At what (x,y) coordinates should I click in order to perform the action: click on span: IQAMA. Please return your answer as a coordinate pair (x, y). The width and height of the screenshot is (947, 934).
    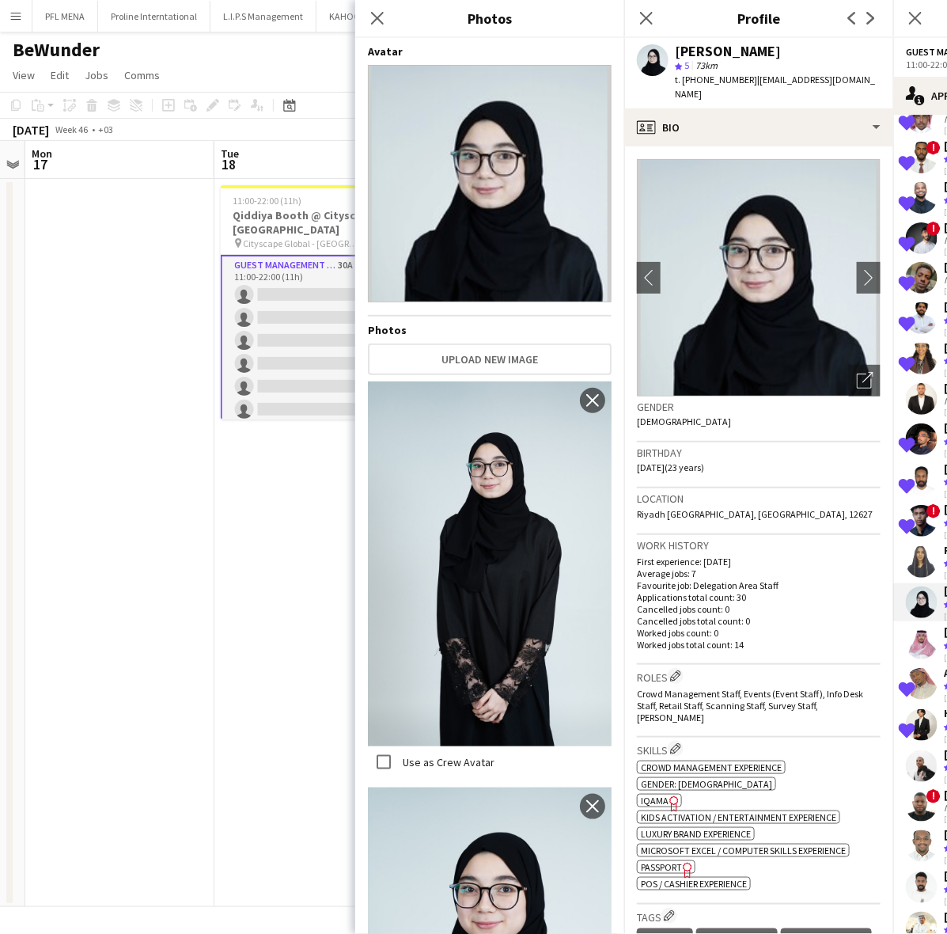
    Looking at the image, I should click on (654, 800).